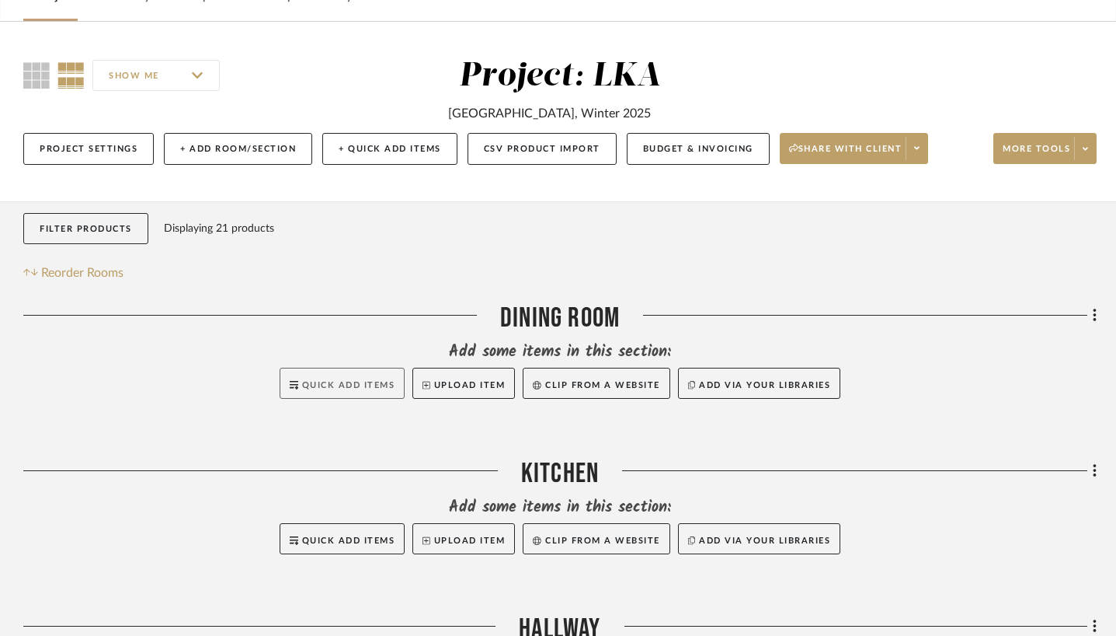  What do you see at coordinates (855, 148) in the screenshot?
I see `button: Share with client` at bounding box center [855, 148].